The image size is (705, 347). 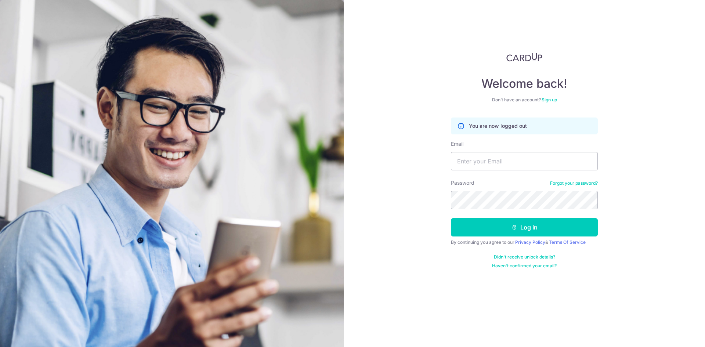 What do you see at coordinates (525, 242) in the screenshot?
I see `div: By continuing you agree to our &` at bounding box center [525, 242].